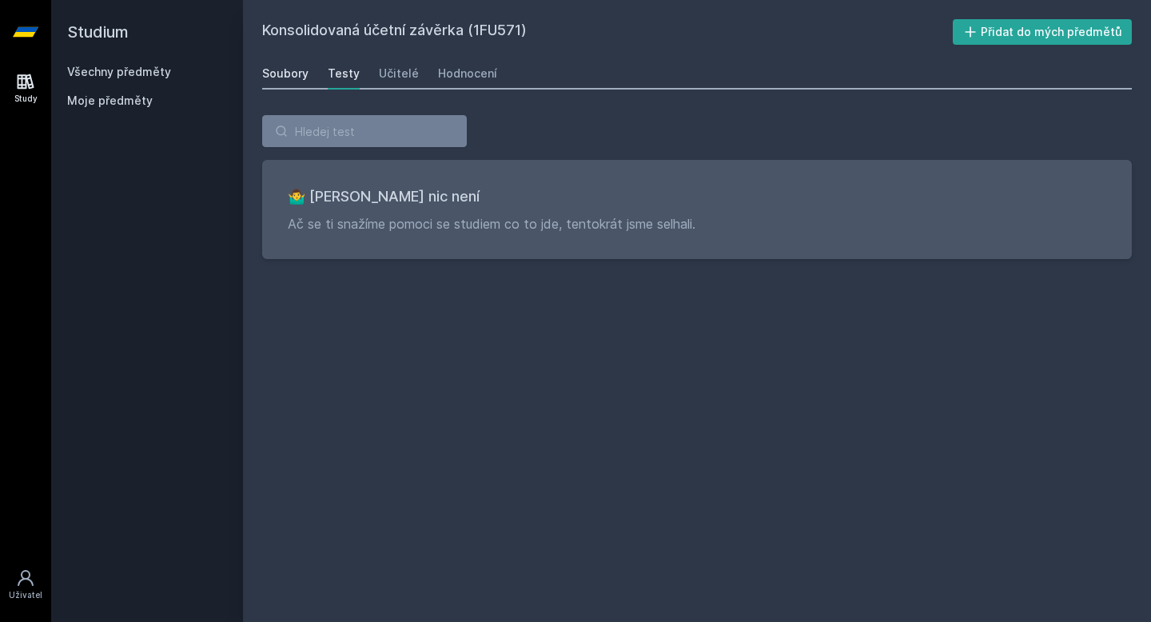 The width and height of the screenshot is (1151, 622). Describe the element at coordinates (285, 74) in the screenshot. I see `div: Soubory` at that location.